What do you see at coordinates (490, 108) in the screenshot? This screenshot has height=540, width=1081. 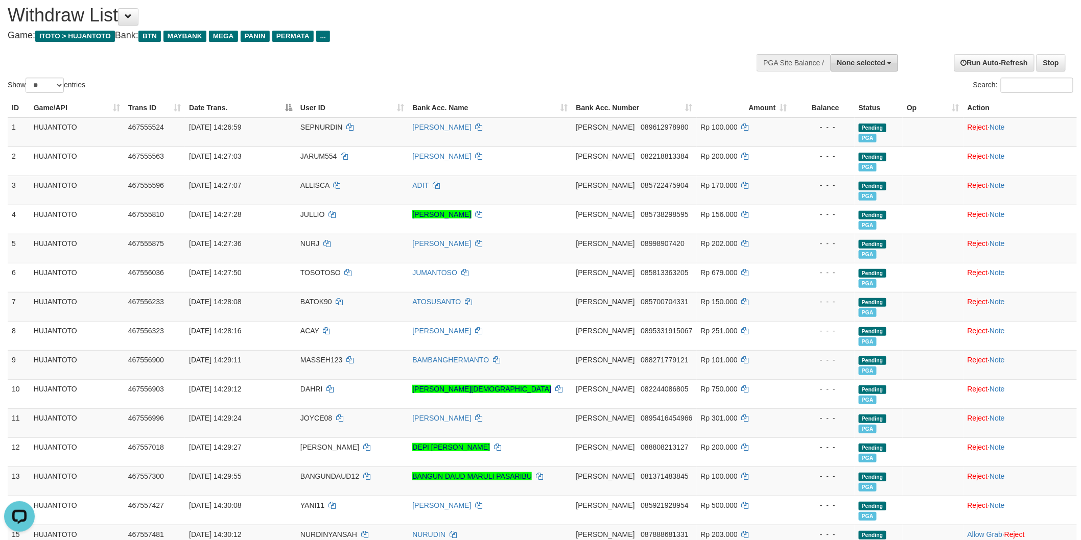 I see `th: Bank Acc. Name: activate to sort column ascending` at bounding box center [490, 108].